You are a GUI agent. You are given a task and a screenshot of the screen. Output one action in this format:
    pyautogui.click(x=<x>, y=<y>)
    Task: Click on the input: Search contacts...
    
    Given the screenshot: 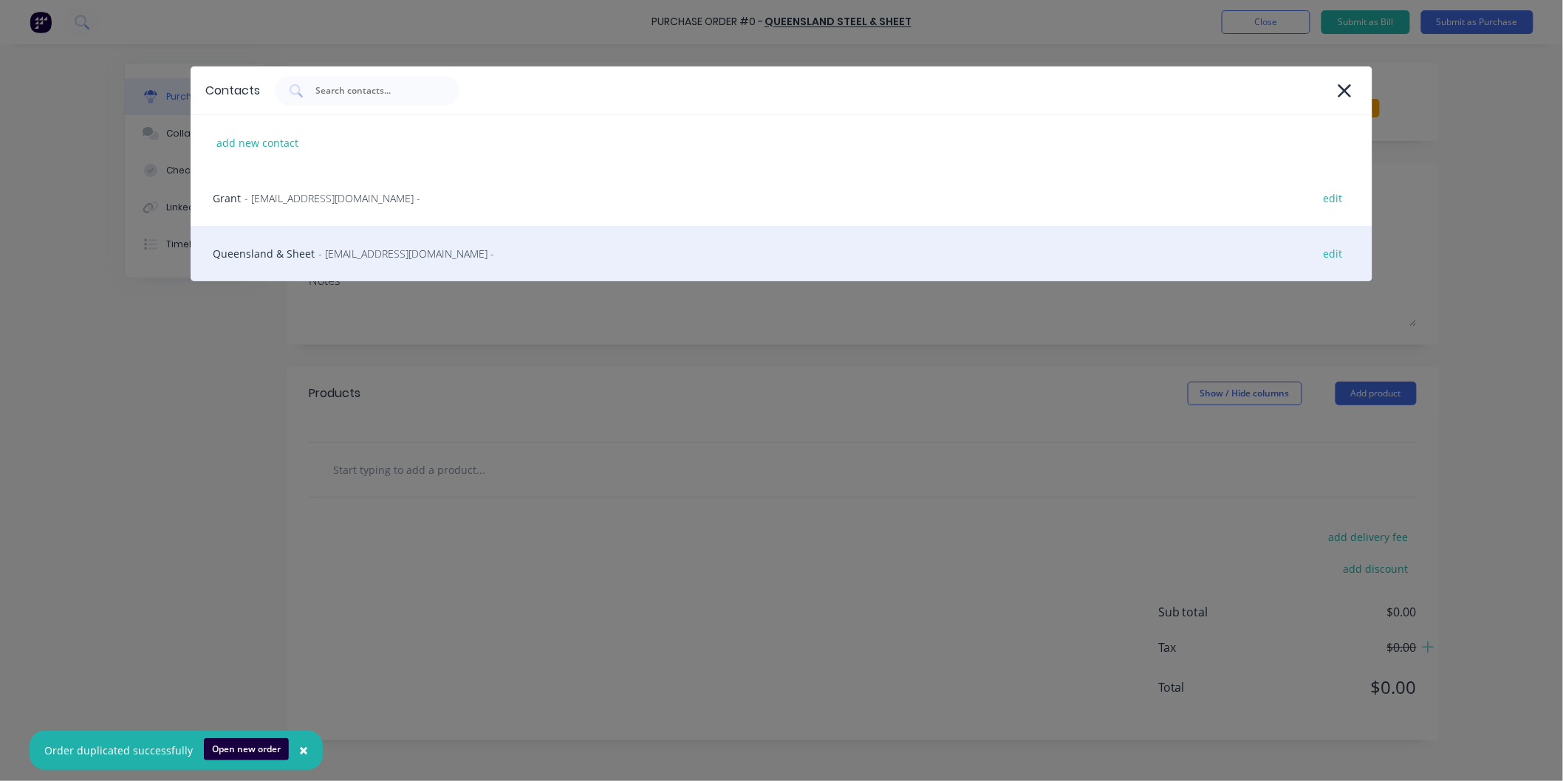 What is the action you would take?
    pyautogui.click(x=375, y=91)
    